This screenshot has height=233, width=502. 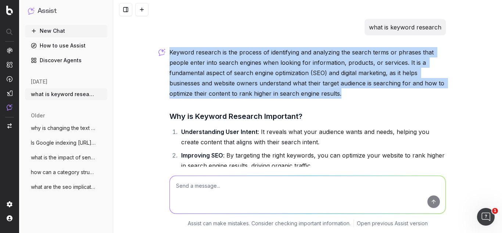 I want to click on button: New Chat, so click(x=66, y=31).